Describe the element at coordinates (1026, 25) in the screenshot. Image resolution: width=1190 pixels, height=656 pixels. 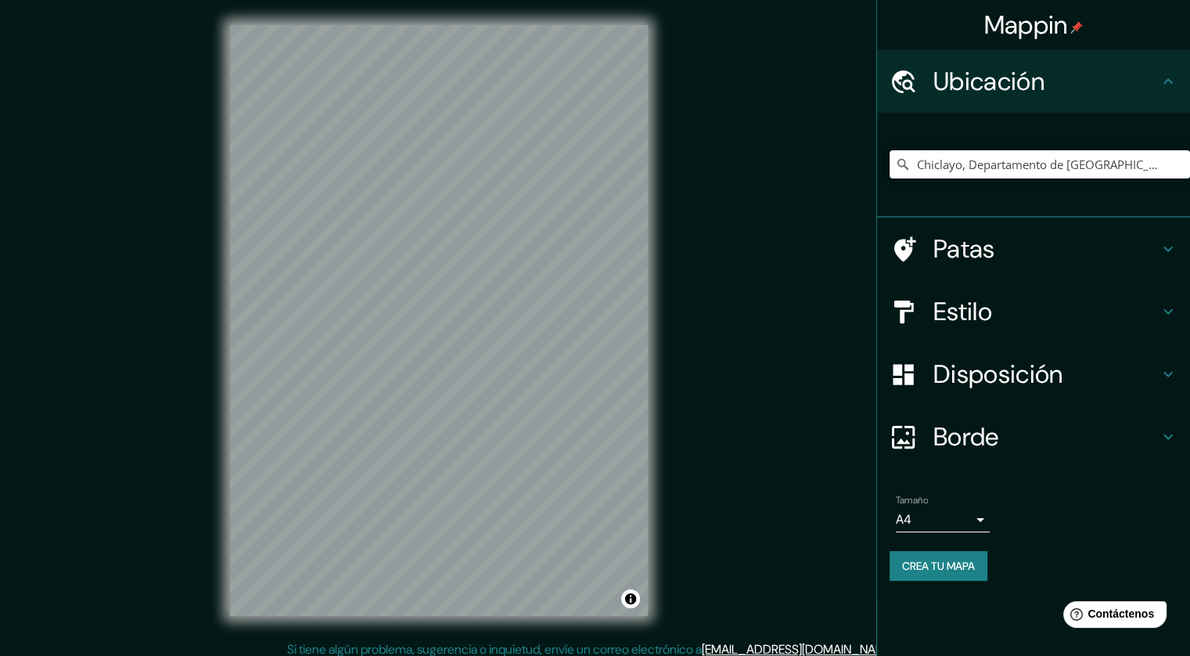
I see `font: Mappin` at that location.